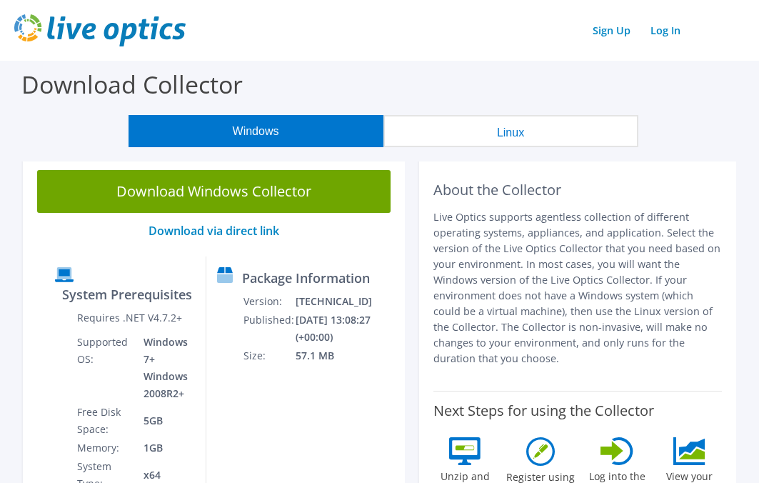 The width and height of the screenshot is (759, 483). Describe the element at coordinates (164, 421) in the screenshot. I see `td: 5GB` at that location.